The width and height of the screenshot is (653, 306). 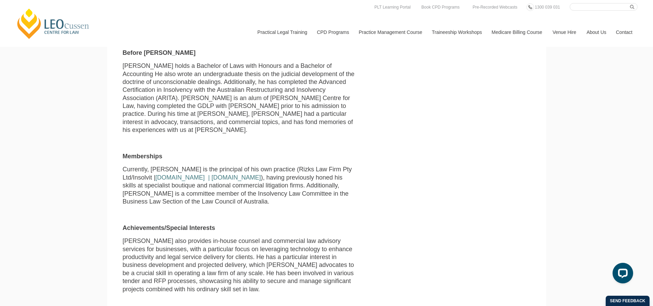 I want to click on a: Venue Hire, so click(x=565, y=32).